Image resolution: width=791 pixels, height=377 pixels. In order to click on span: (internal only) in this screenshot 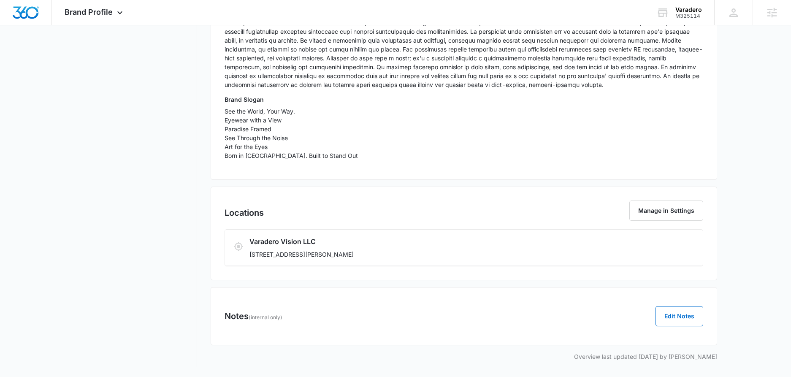, I will do `click(266, 317)`.